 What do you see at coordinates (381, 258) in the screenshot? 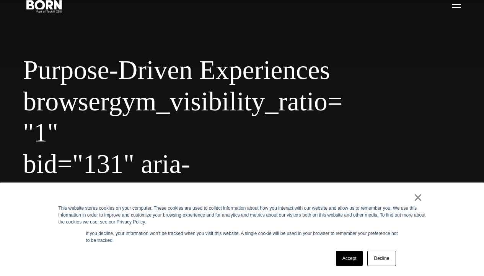
I see `a: Decline` at bounding box center [381, 258].